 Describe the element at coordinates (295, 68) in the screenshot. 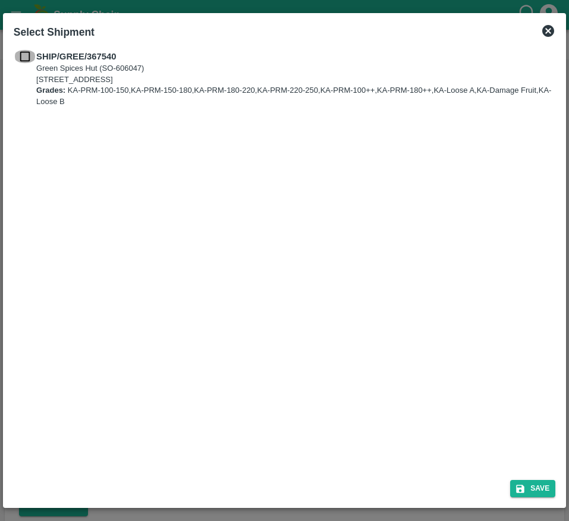

I see `p: Green Spices Hut (SO-606047)` at that location.